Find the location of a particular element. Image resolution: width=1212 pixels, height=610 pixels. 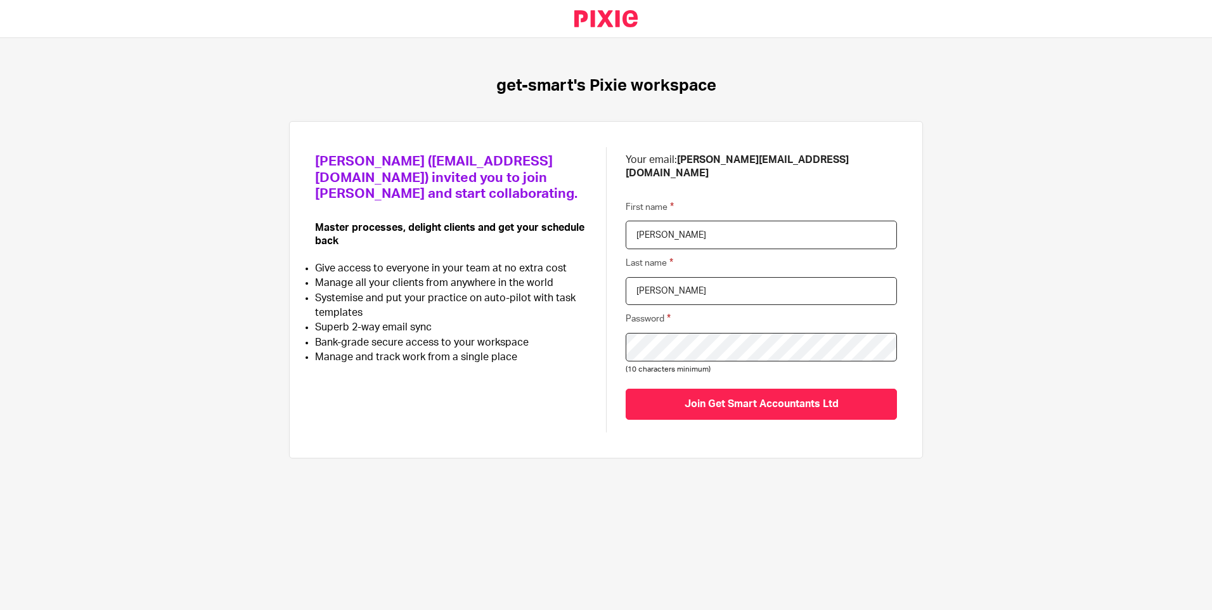

input: Last name is located at coordinates (761, 291).